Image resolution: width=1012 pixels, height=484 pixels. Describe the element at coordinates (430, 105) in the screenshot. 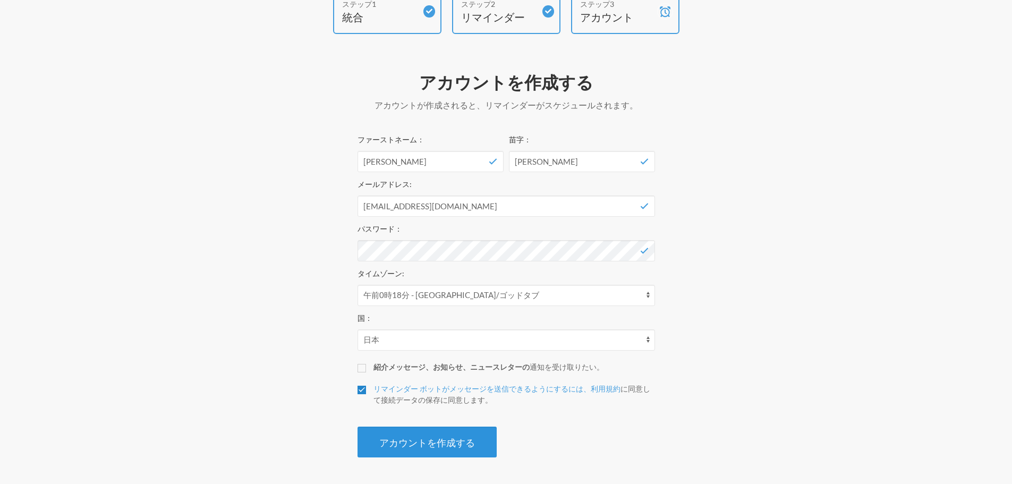

I see `font: アカウントが作成されると、` at that location.